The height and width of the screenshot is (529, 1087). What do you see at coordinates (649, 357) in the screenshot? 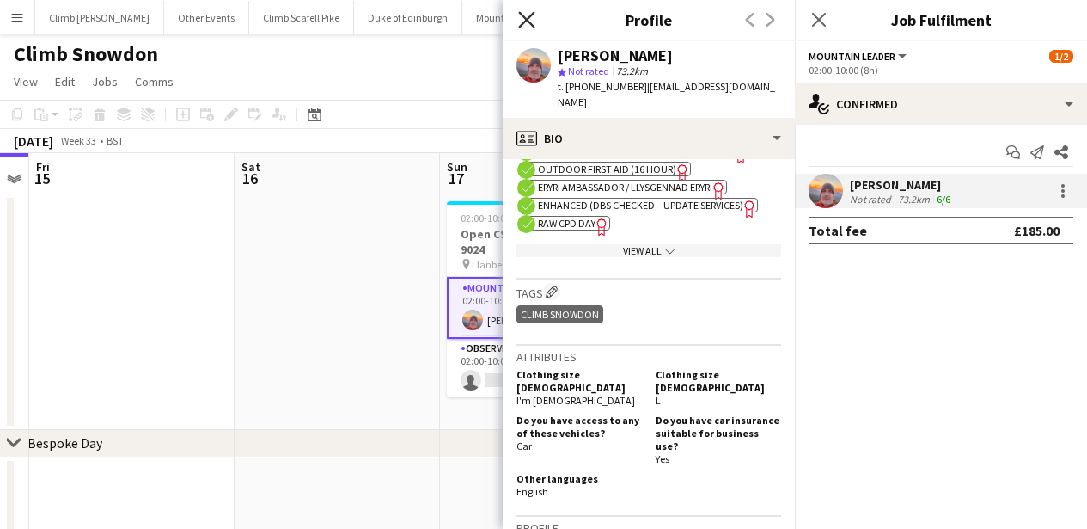
I see `h3: Attributes` at bounding box center [649, 357].